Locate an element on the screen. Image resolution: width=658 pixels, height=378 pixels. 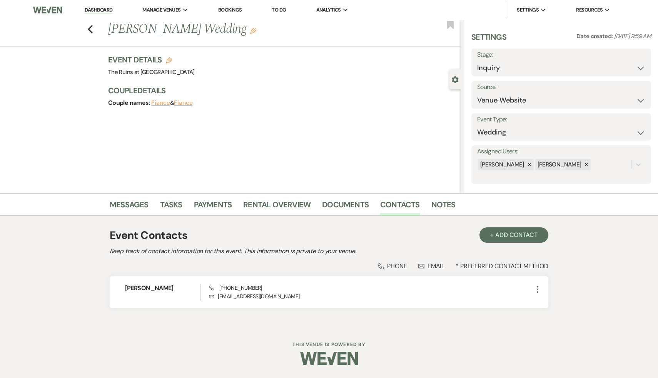
span: Date created: is located at coordinates (595, 36).